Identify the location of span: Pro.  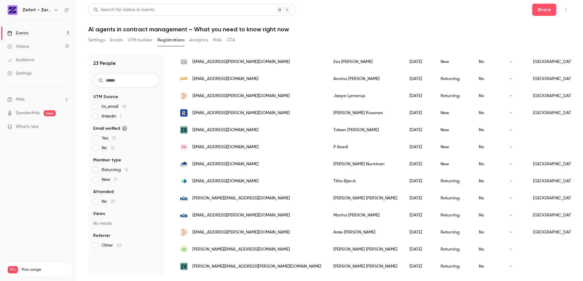
(13, 270).